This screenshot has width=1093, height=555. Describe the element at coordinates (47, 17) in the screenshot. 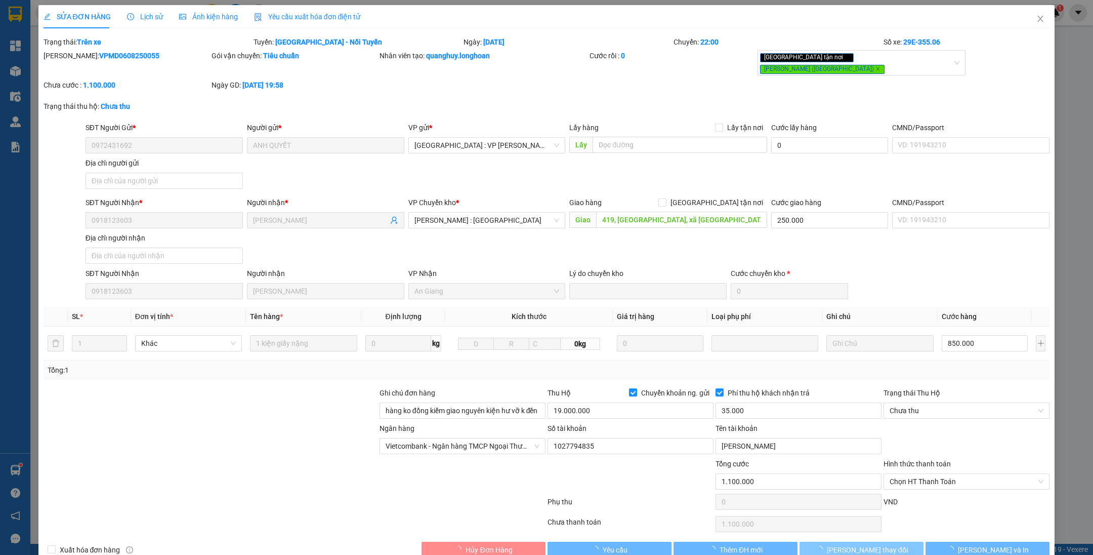

I see `span: edit` at that location.